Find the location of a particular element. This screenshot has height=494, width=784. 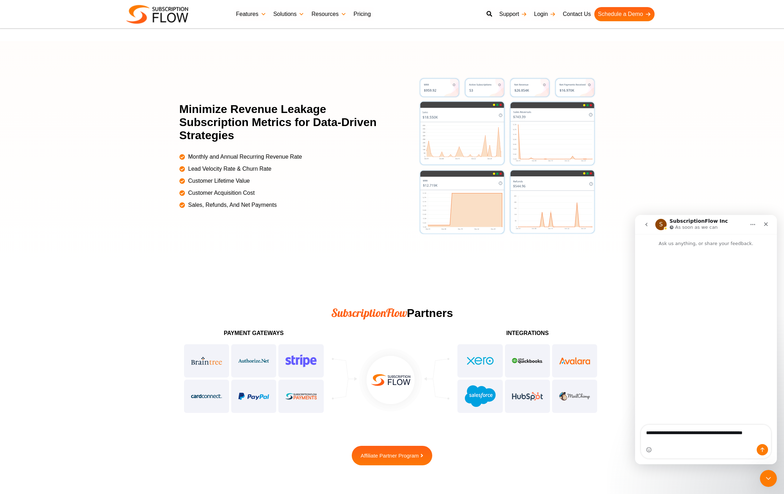

textarea: Message… is located at coordinates (71, 216).